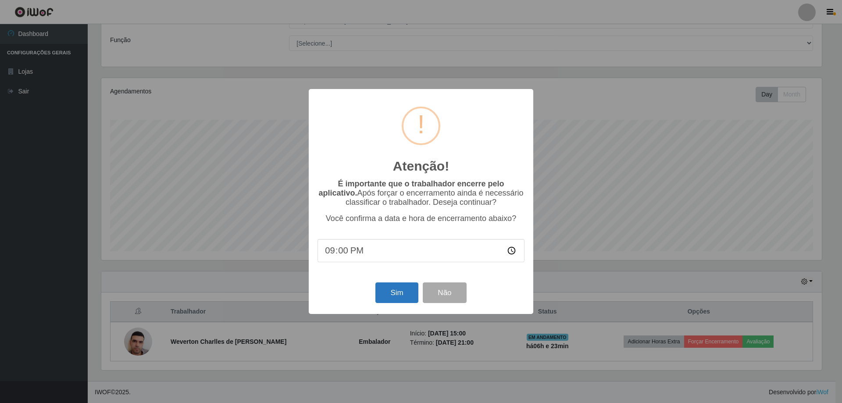  Describe the element at coordinates (397, 293) in the screenshot. I see `button: Sim` at that location.